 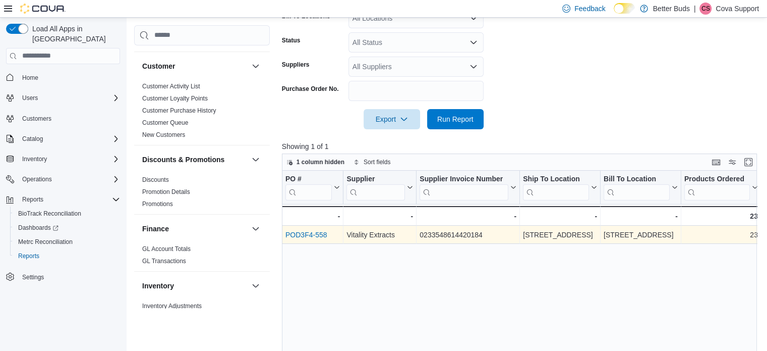 I want to click on a: Customer Loyalty Points, so click(x=175, y=98).